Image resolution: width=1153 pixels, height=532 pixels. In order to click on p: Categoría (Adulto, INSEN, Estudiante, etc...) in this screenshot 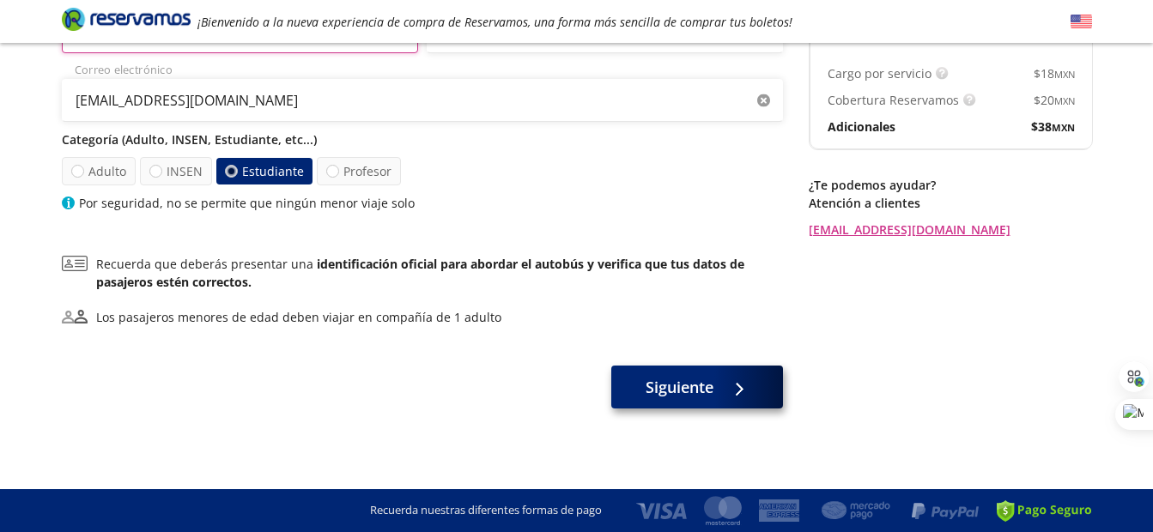, I will do `click(422, 139)`.